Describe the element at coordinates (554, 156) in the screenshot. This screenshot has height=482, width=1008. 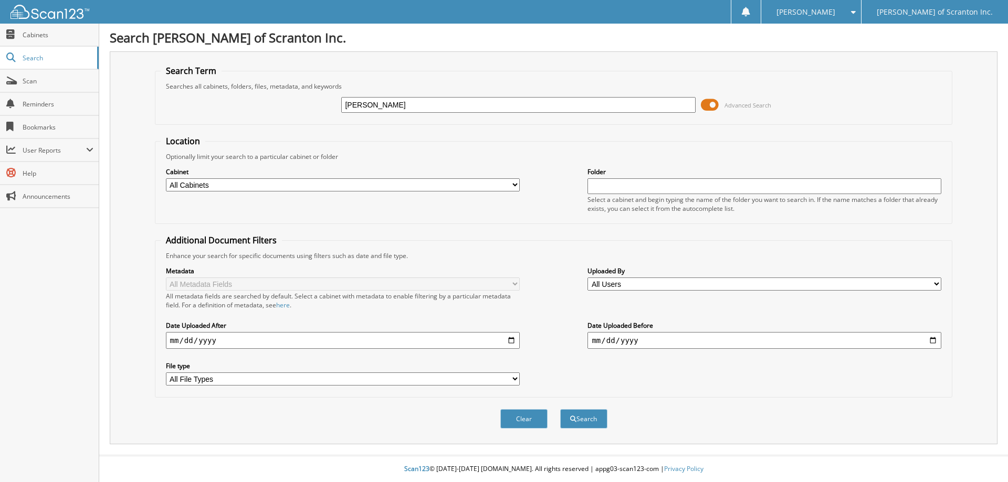
I see `div: Optionally limit your search to a particular cabinet or folder` at that location.